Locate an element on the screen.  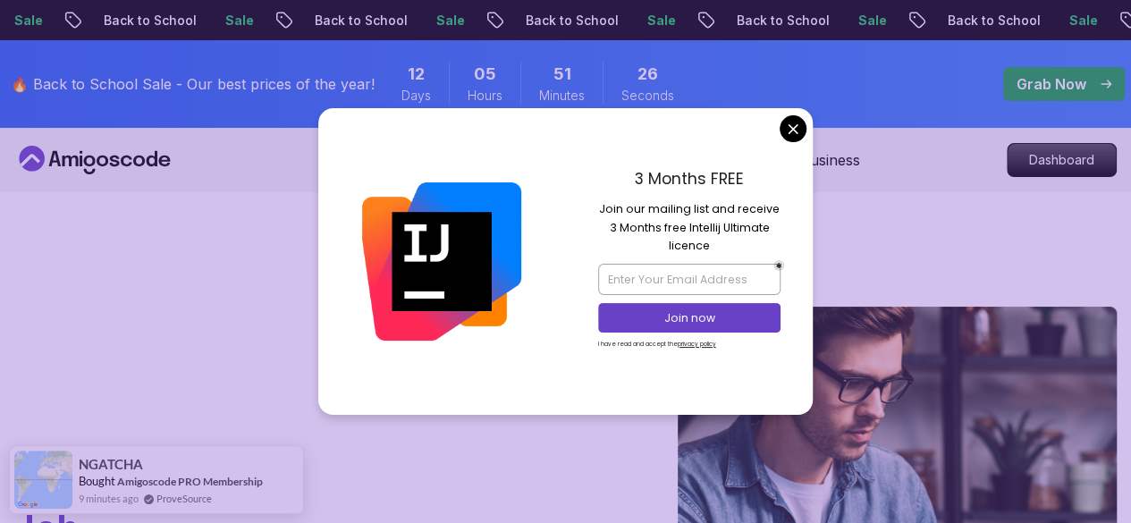
p: 🔥 Back to School Sale - Our best prices of the year! is located at coordinates (192, 84).